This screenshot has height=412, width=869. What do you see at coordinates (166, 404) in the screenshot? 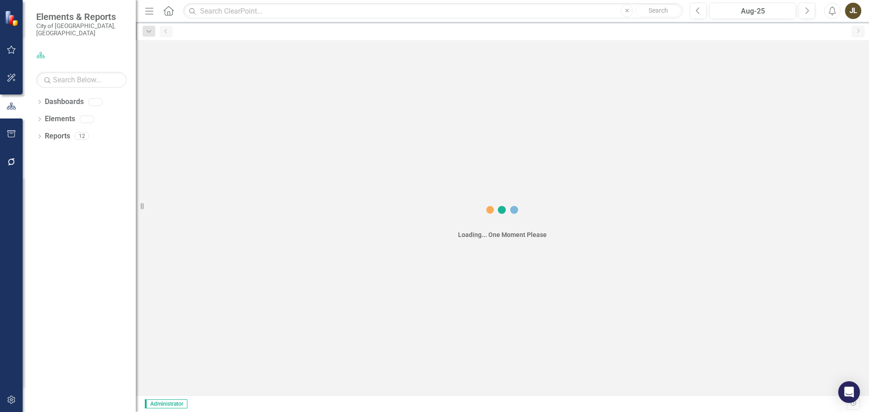
I see `span: Administrator` at bounding box center [166, 404].